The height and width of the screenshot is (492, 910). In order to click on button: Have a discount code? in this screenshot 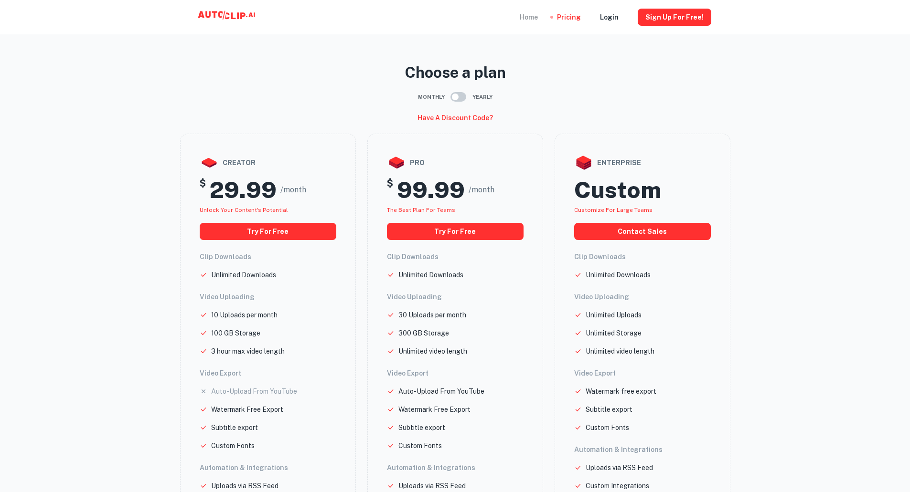, I will do `click(455, 118)`.